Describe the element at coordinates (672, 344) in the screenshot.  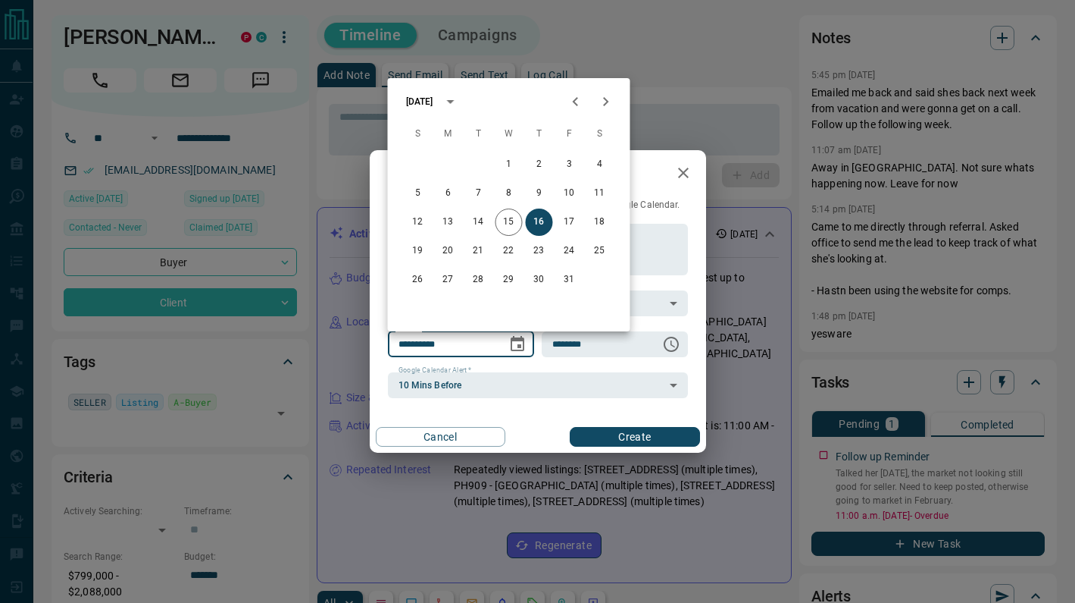
I see `button: Choose time, selected time is 11:00 AM` at that location.